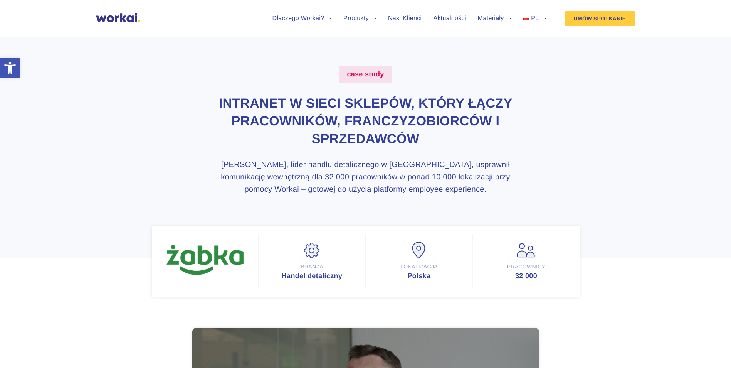  I want to click on a: UMÓW SPOTKANIE, so click(600, 18).